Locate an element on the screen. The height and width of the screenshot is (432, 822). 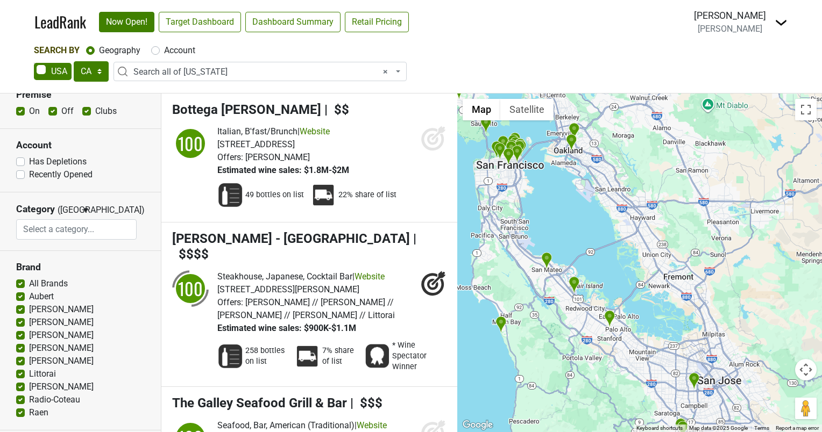
button: Map camera controls is located at coordinates (806, 370).